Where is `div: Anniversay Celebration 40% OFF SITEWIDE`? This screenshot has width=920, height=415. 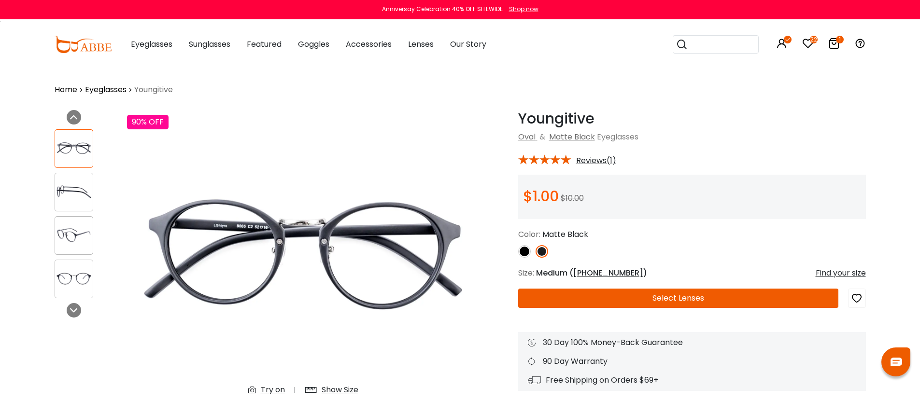
div: Anniversay Celebration 40% OFF SITEWIDE is located at coordinates (442, 9).